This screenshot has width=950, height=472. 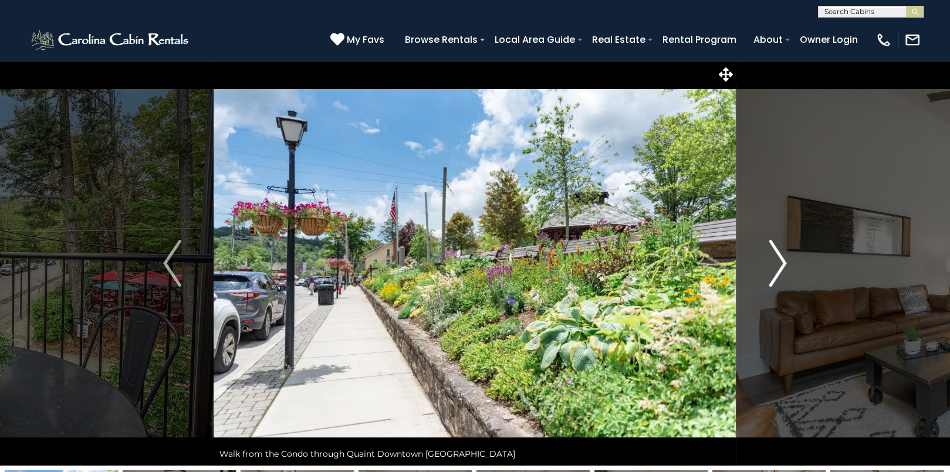 What do you see at coordinates (359, 40) in the screenshot?
I see `a: My Favs` at bounding box center [359, 40].